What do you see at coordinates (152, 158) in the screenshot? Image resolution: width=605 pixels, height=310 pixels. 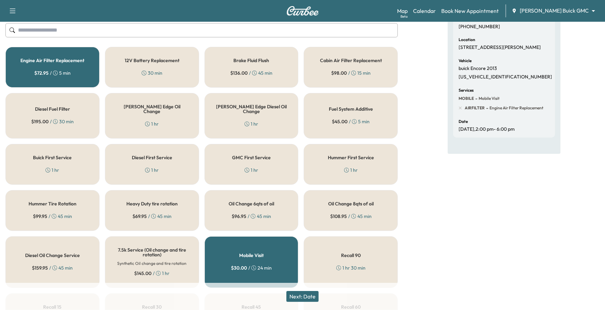 I see `h5: Diesel First Service` at bounding box center [152, 158].